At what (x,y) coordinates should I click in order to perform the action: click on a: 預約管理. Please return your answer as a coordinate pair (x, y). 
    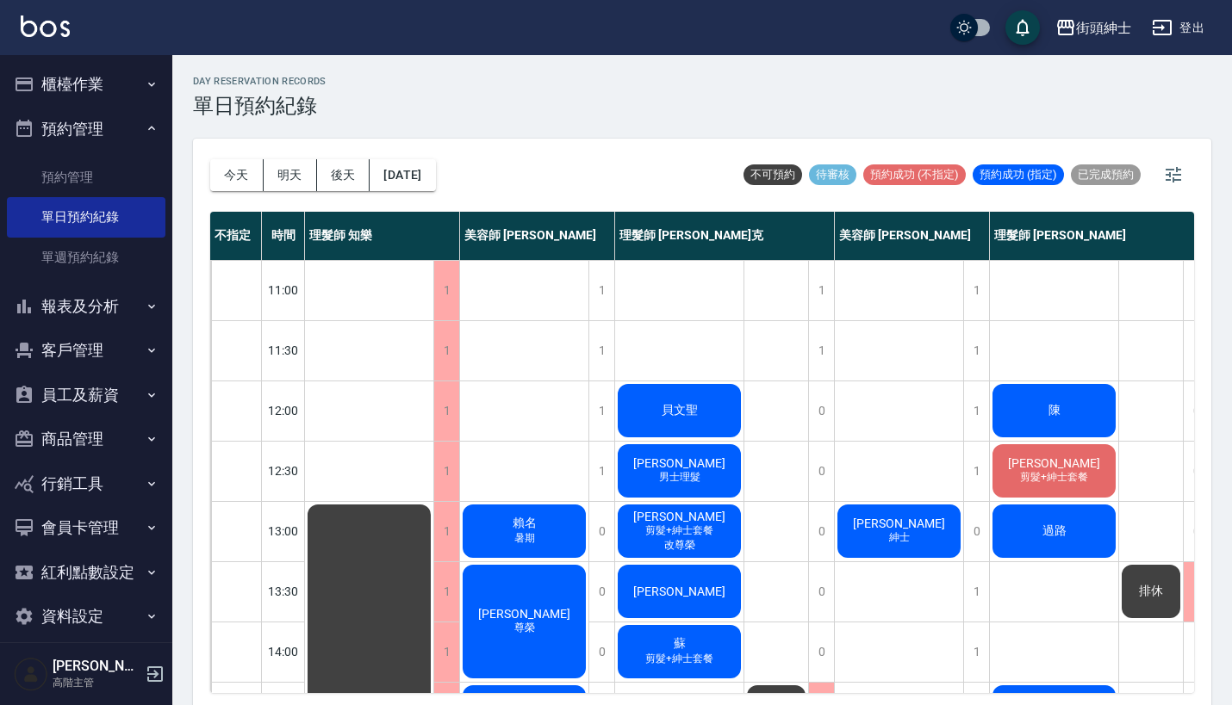
    Looking at the image, I should click on (86, 177).